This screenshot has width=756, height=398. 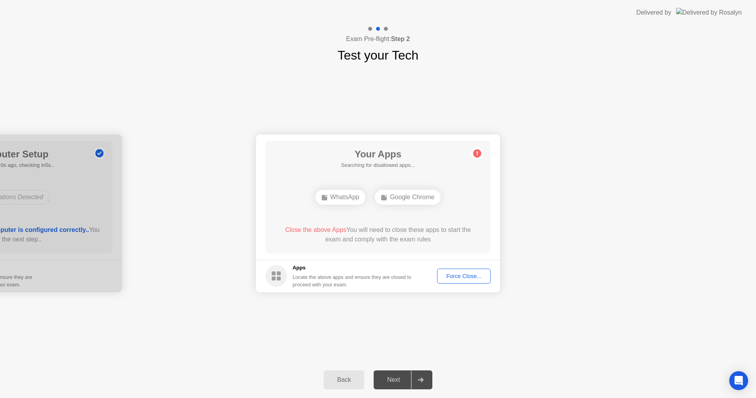 I want to click on h1: Your Apps, so click(x=378, y=154).